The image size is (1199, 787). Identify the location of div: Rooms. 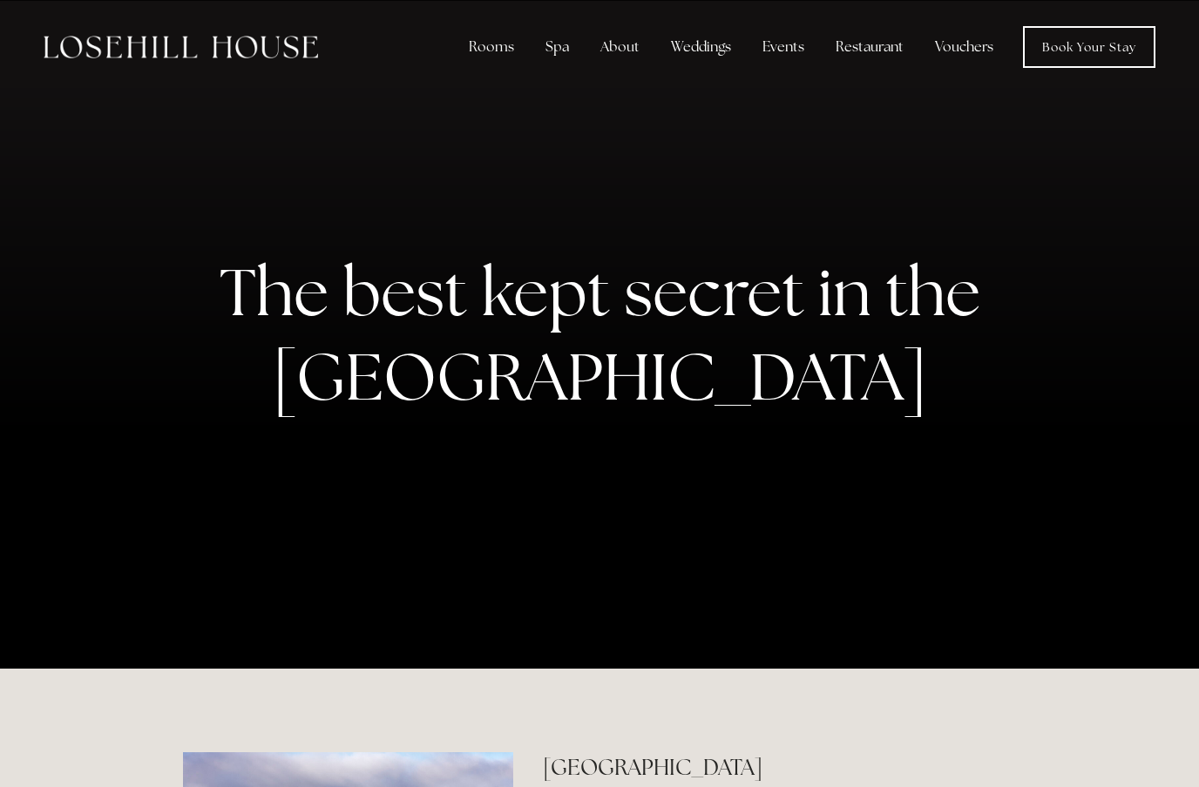
(491, 47).